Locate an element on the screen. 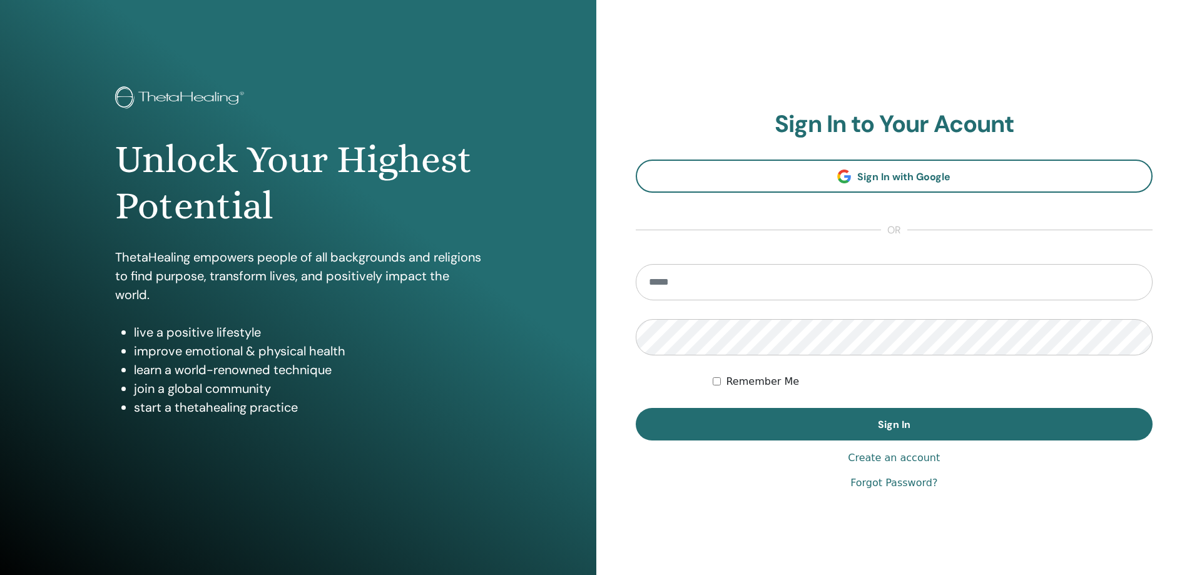 This screenshot has height=575, width=1192. li: start a thetahealing practice is located at coordinates (307, 407).